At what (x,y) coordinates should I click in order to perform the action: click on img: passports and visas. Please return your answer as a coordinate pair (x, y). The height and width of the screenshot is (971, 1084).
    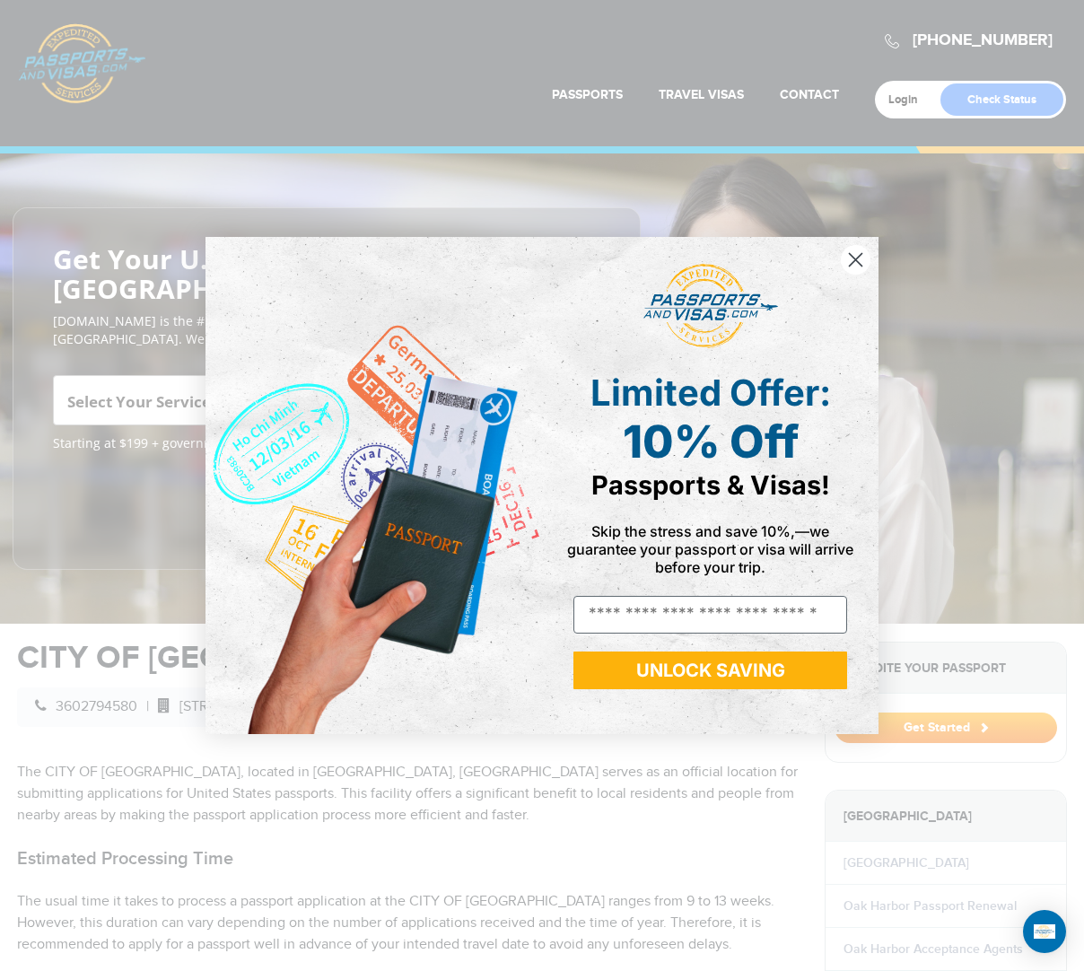
    Looking at the image, I should click on (710, 306).